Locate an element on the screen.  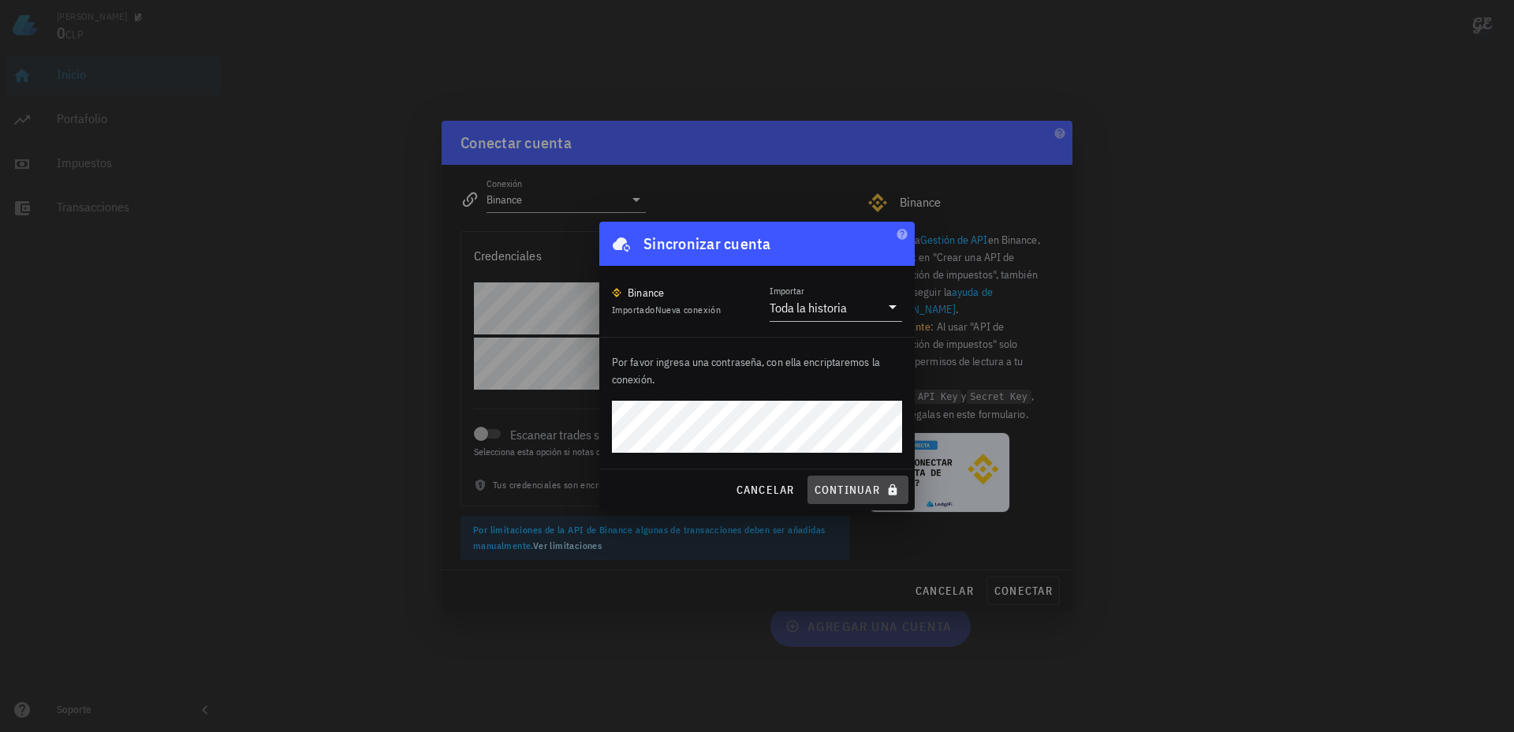
label: Importar is located at coordinates (787, 290).